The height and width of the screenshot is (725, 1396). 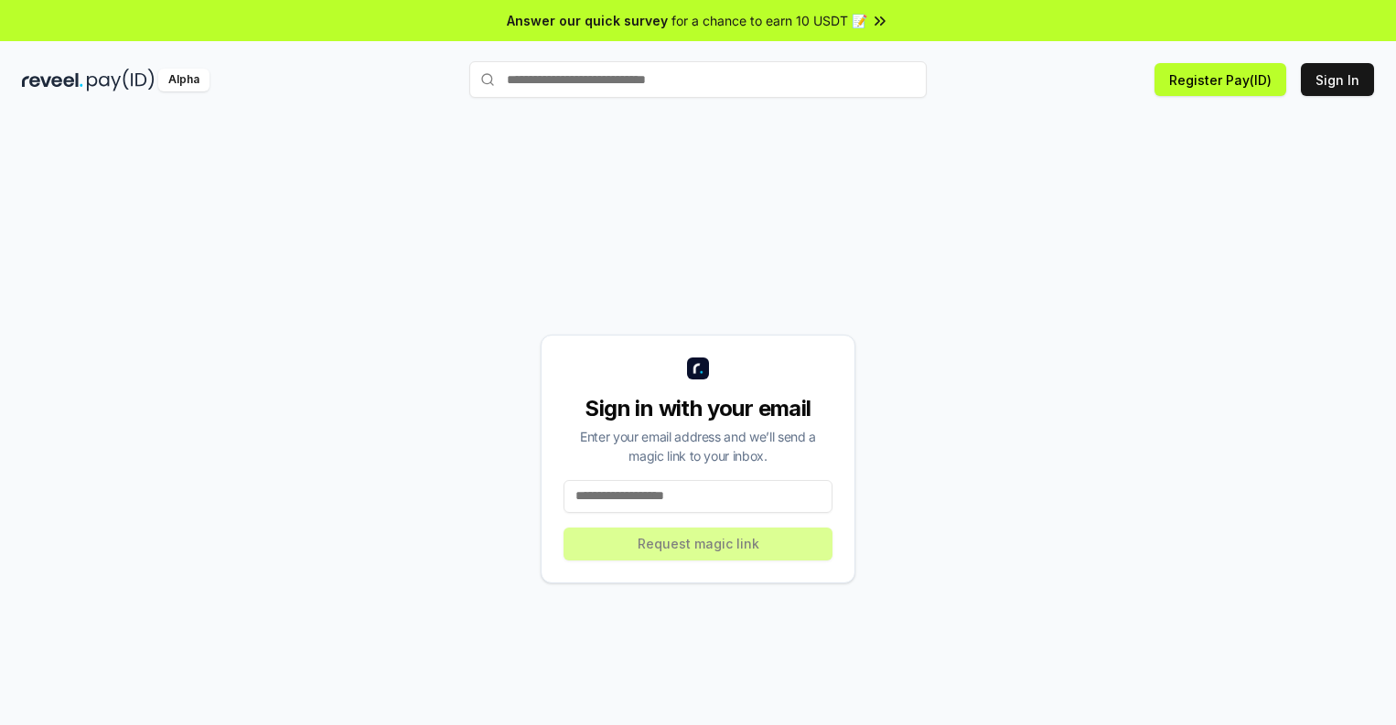 I want to click on span: Answer our quick survey, so click(x=587, y=20).